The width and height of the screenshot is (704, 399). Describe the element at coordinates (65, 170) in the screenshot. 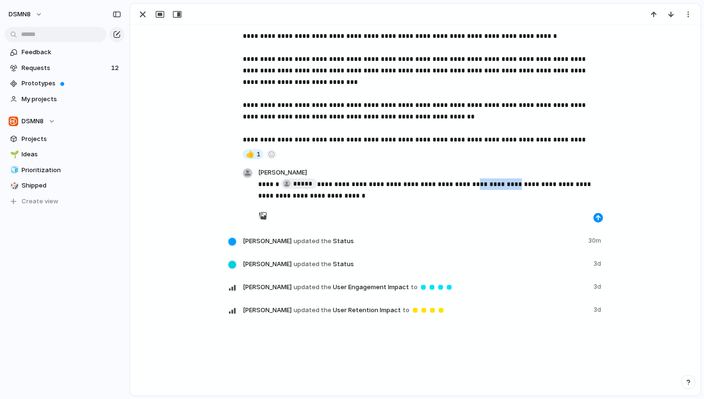

I see `div: 🧊Prioritization` at that location.